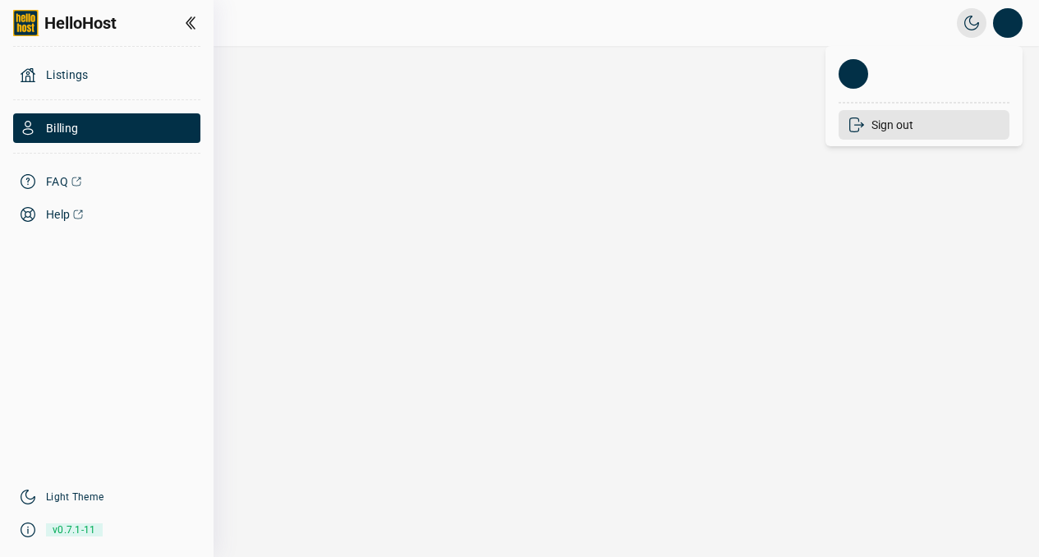  Describe the element at coordinates (924, 125) in the screenshot. I see `li: Sign out` at that location.